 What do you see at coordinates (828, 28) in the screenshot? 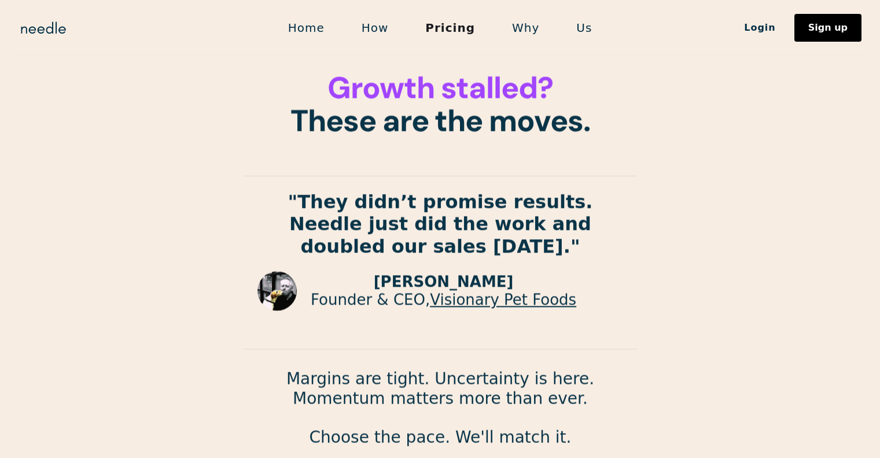
I see `a: Sign up` at bounding box center [828, 28].